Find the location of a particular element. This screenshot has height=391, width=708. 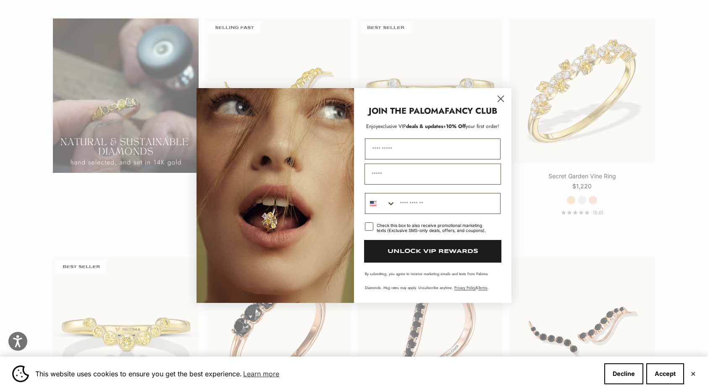

button: Search Countries is located at coordinates (380, 204).